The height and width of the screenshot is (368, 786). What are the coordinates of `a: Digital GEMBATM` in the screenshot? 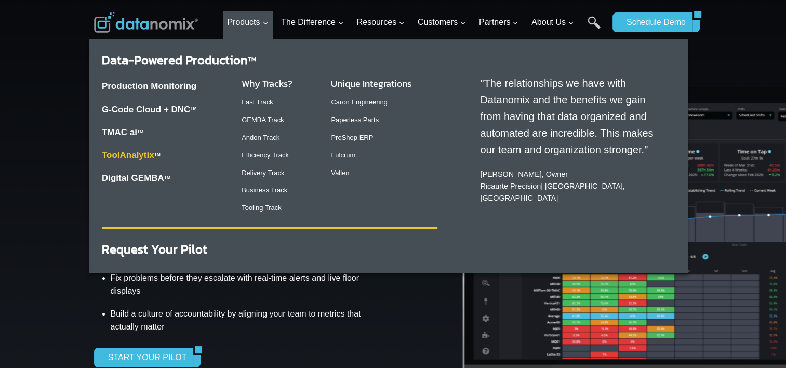 It's located at (136, 178).